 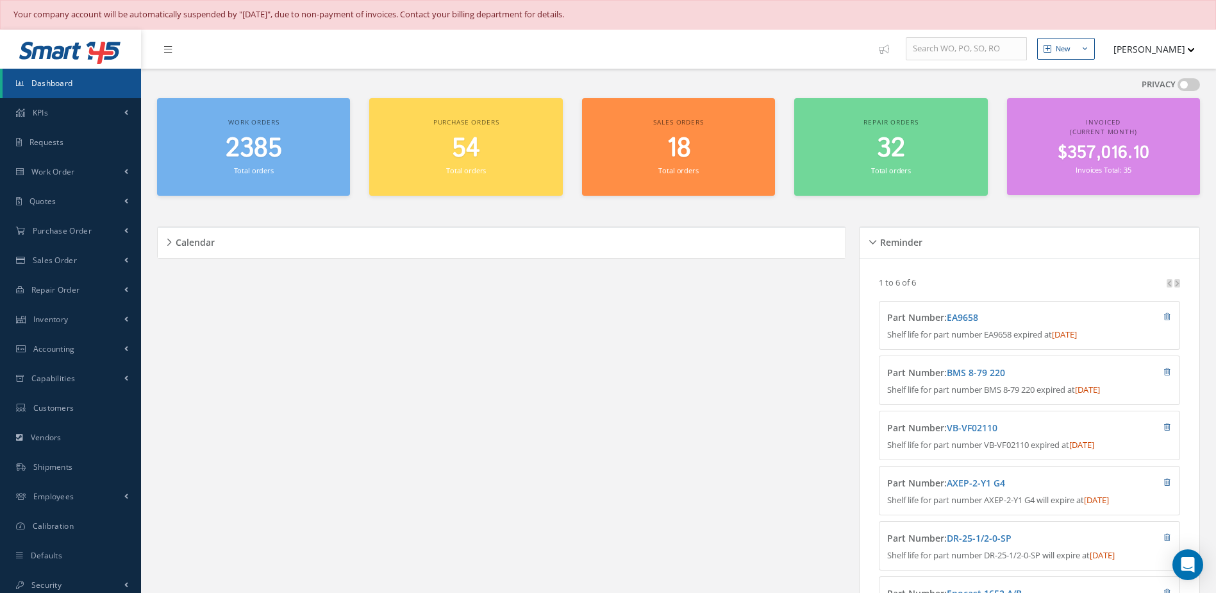 I want to click on a: VB-VF02110, so click(x=972, y=427).